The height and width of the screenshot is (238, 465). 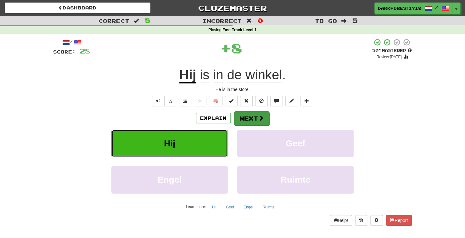 What do you see at coordinates (240, 30) in the screenshot?
I see `strong: Fast Track Level 1` at bounding box center [240, 30].